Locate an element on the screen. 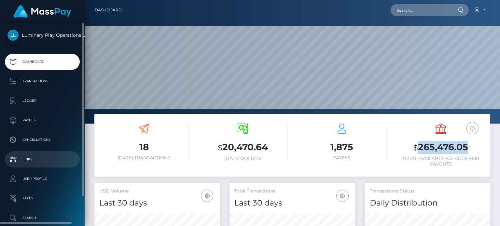 This screenshot has width=500, height=226. a: Links is located at coordinates (42, 159).